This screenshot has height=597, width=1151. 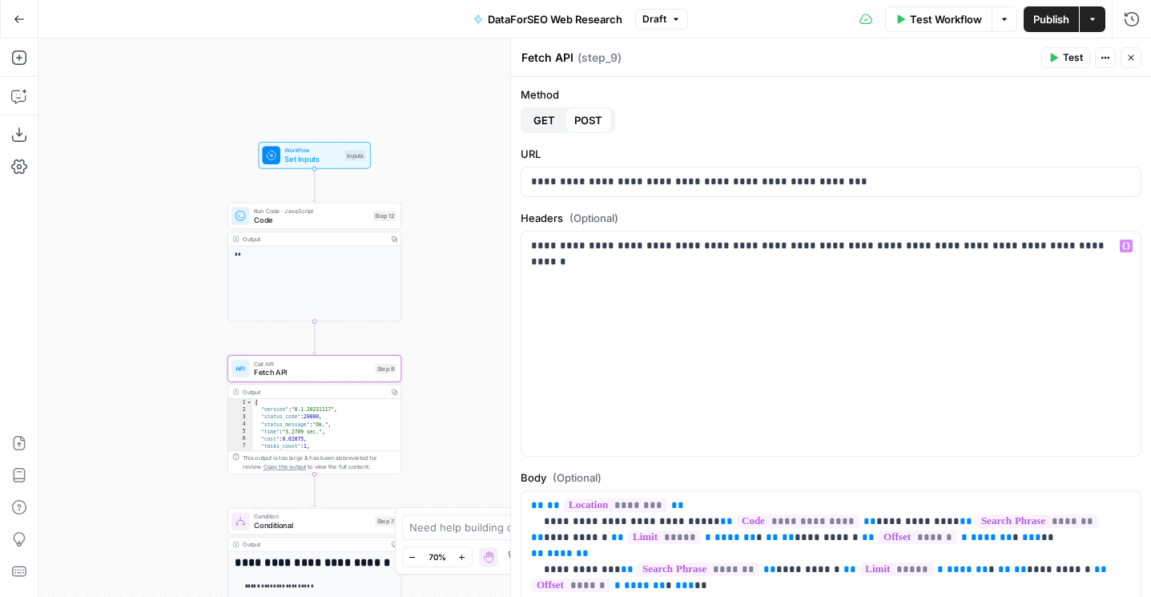 What do you see at coordinates (544, 120) in the screenshot?
I see `button: GET` at bounding box center [544, 120].